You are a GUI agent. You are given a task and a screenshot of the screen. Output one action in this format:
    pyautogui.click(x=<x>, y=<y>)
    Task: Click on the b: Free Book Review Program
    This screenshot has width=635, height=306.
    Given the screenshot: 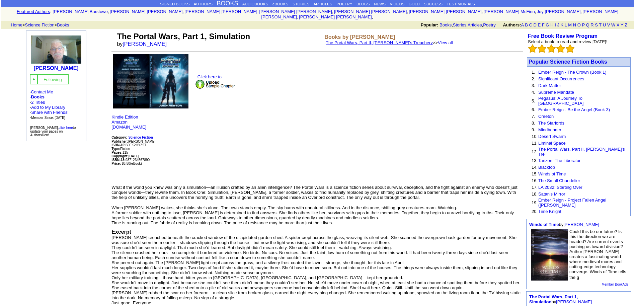 What is the action you would take?
    pyautogui.click(x=563, y=36)
    